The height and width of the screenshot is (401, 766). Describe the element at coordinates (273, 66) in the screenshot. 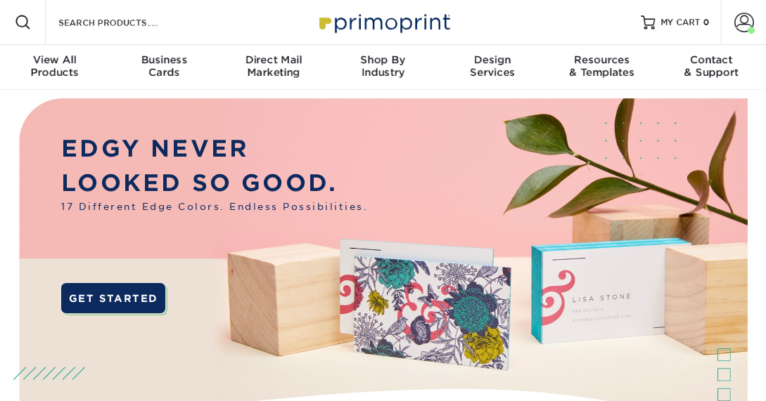

I see `div: Marketing` at that location.